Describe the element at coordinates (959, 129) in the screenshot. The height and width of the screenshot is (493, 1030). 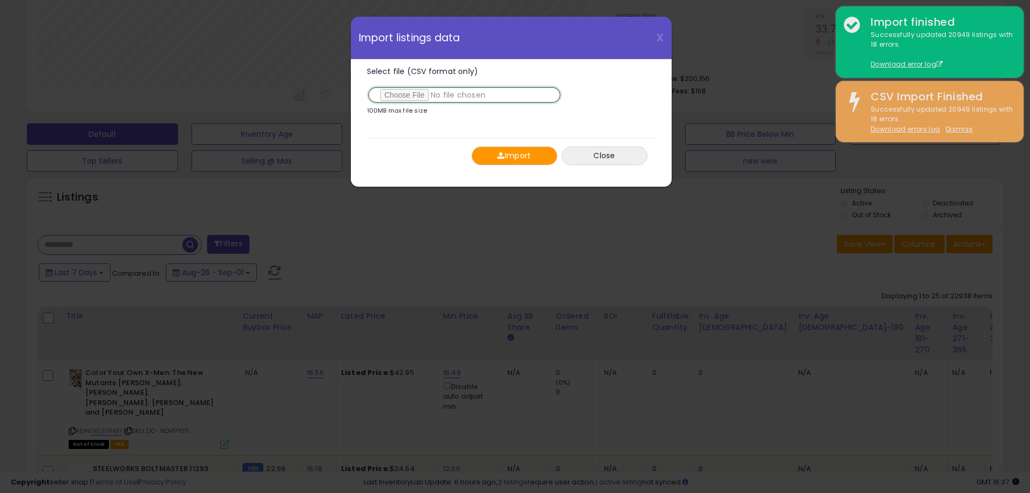
I see `u: Dismiss` at that location.